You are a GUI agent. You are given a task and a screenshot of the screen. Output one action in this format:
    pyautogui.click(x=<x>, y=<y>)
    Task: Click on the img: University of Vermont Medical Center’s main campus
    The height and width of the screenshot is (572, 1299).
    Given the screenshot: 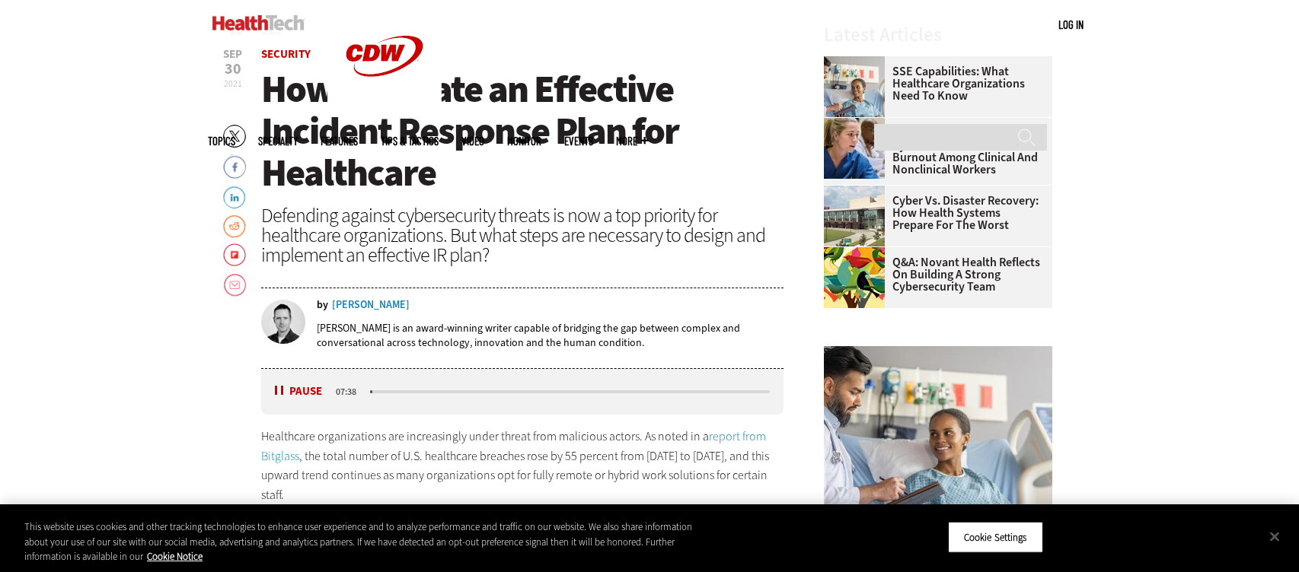 What is the action you would take?
    pyautogui.click(x=854, y=216)
    